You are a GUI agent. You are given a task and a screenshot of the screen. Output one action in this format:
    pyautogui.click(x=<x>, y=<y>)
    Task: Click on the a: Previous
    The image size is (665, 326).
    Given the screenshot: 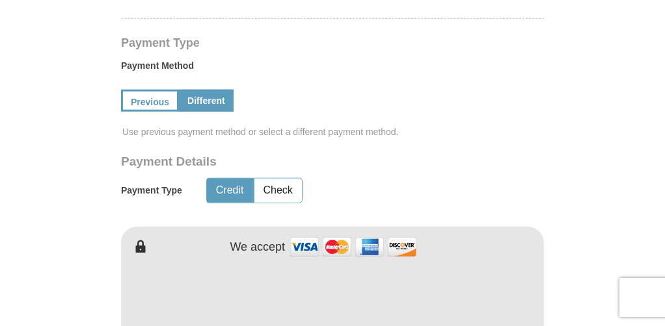 What is the action you would take?
    pyautogui.click(x=150, y=101)
    